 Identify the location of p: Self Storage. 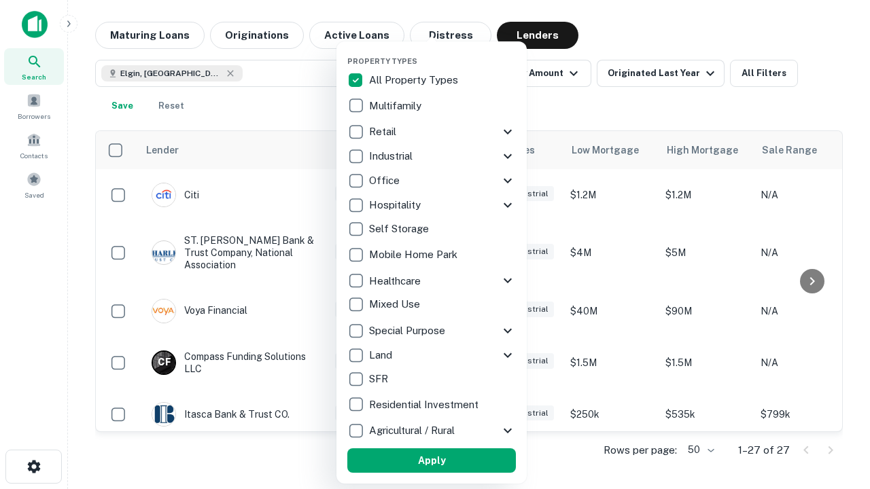
(400, 229).